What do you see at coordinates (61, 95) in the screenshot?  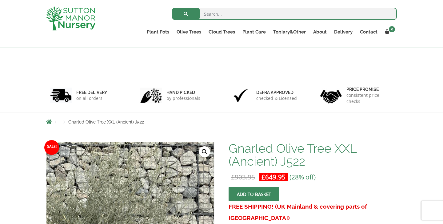 I see `img: 1.jpg` at bounding box center [61, 95].